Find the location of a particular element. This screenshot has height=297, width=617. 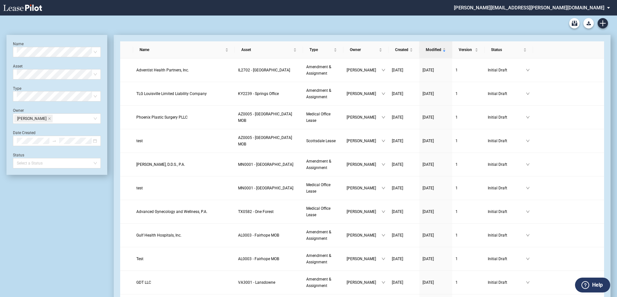

a: VA3001 - Lansdowne is located at coordinates (269, 282).